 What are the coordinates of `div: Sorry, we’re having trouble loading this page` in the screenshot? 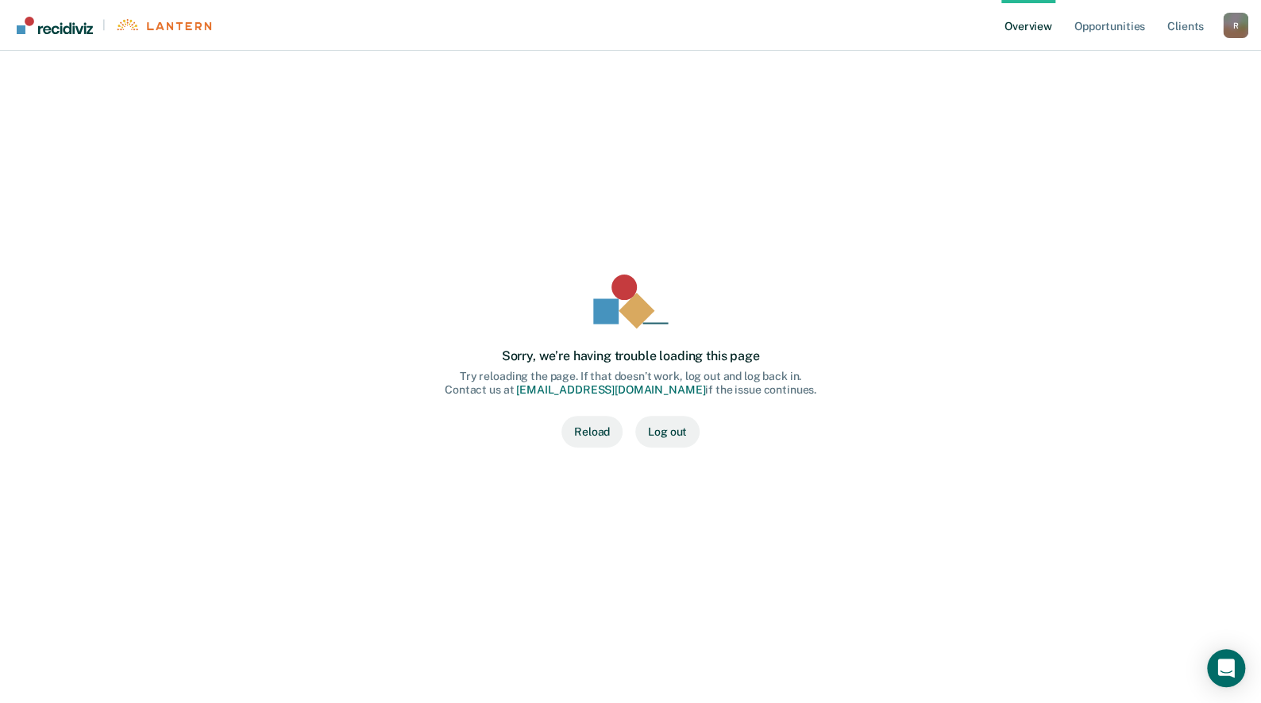 It's located at (630, 356).